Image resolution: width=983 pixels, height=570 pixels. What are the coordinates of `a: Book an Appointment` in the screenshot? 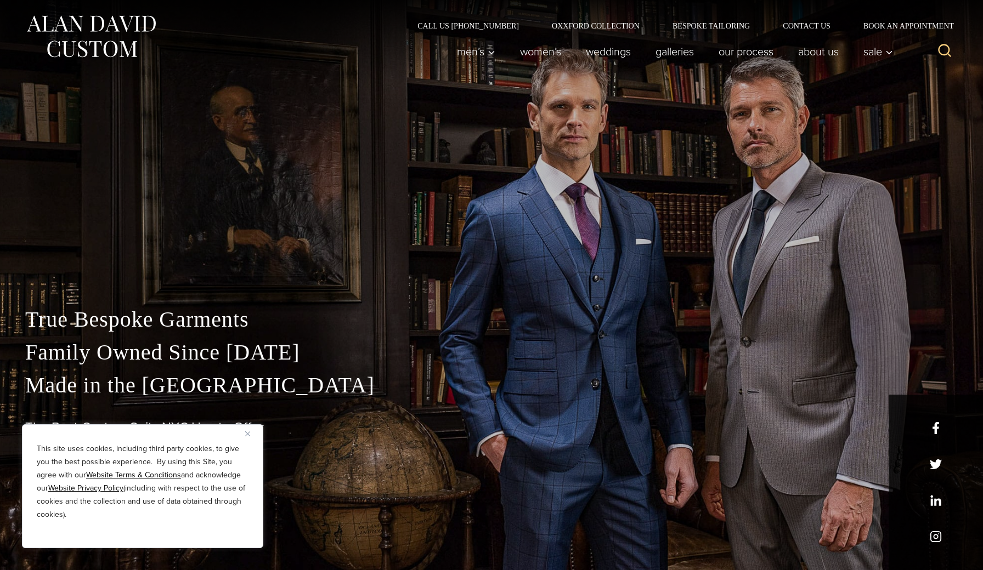 It's located at (902, 26).